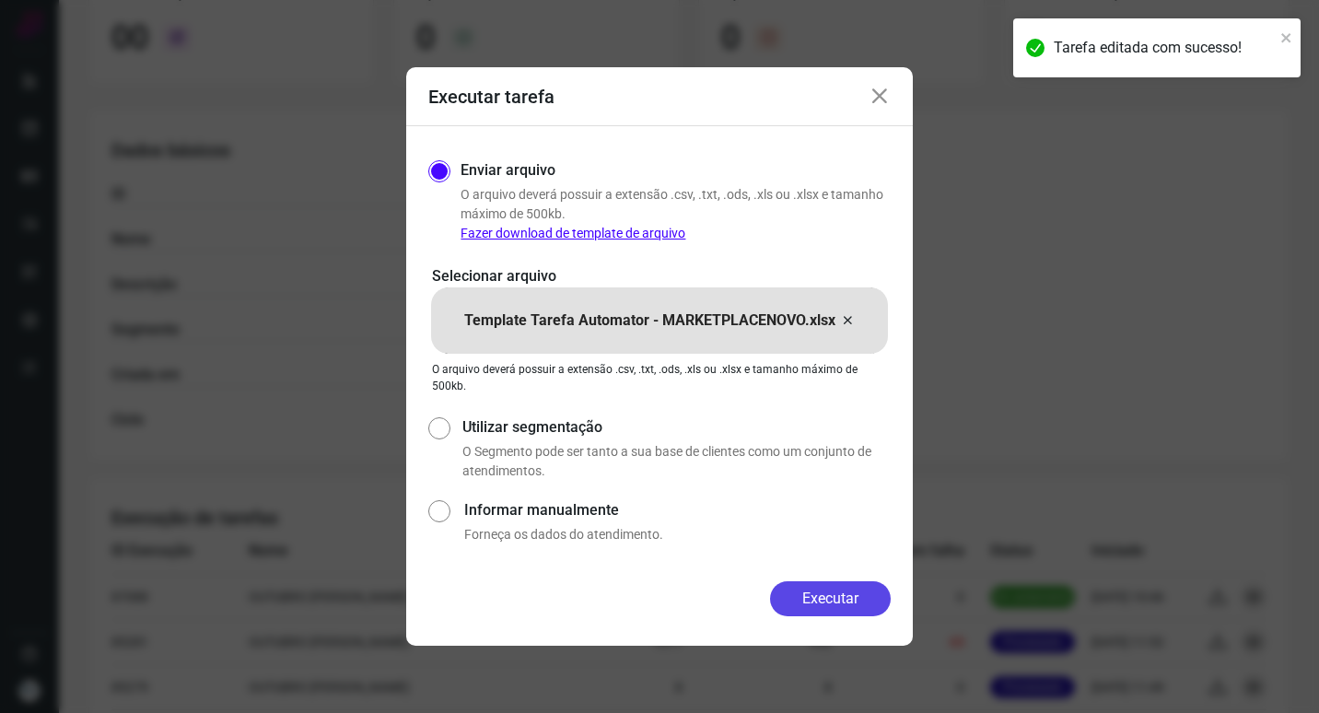  I want to click on h3: Executar tarefa, so click(491, 97).